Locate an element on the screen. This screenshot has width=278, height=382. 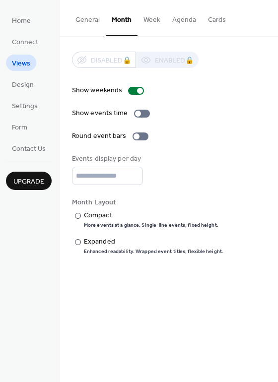
div: Expanded is located at coordinates (152, 241).